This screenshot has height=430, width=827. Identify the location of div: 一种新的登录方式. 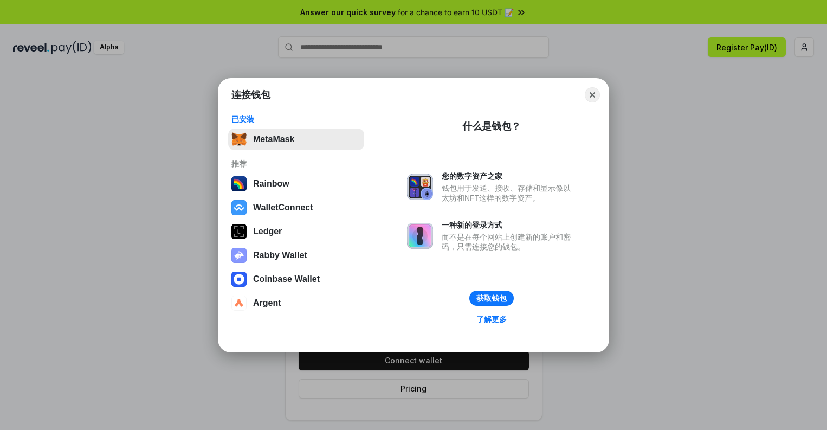
(509, 225).